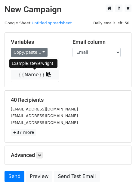 This screenshot has width=136, height=193. What do you see at coordinates (77, 177) in the screenshot?
I see `a: Send Test Email` at bounding box center [77, 177].